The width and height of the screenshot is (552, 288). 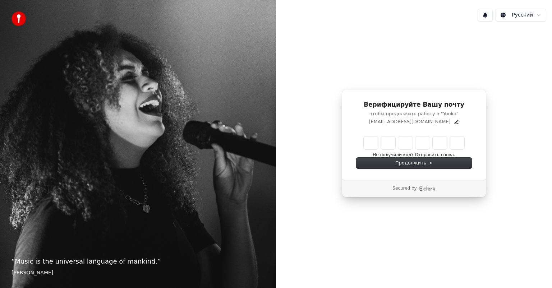 What do you see at coordinates (456, 122) in the screenshot?
I see `button: Edit` at bounding box center [456, 122].